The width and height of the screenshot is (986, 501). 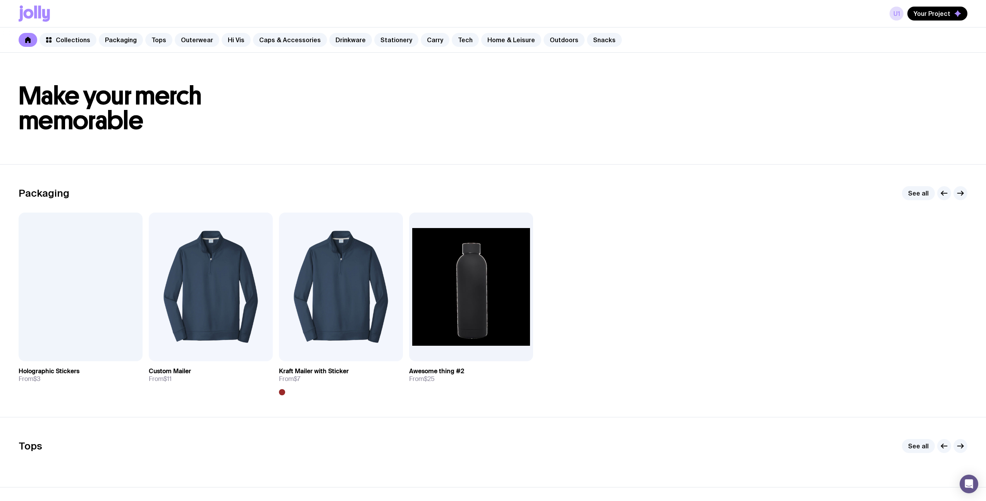 I want to click on h2: Tops, so click(x=30, y=446).